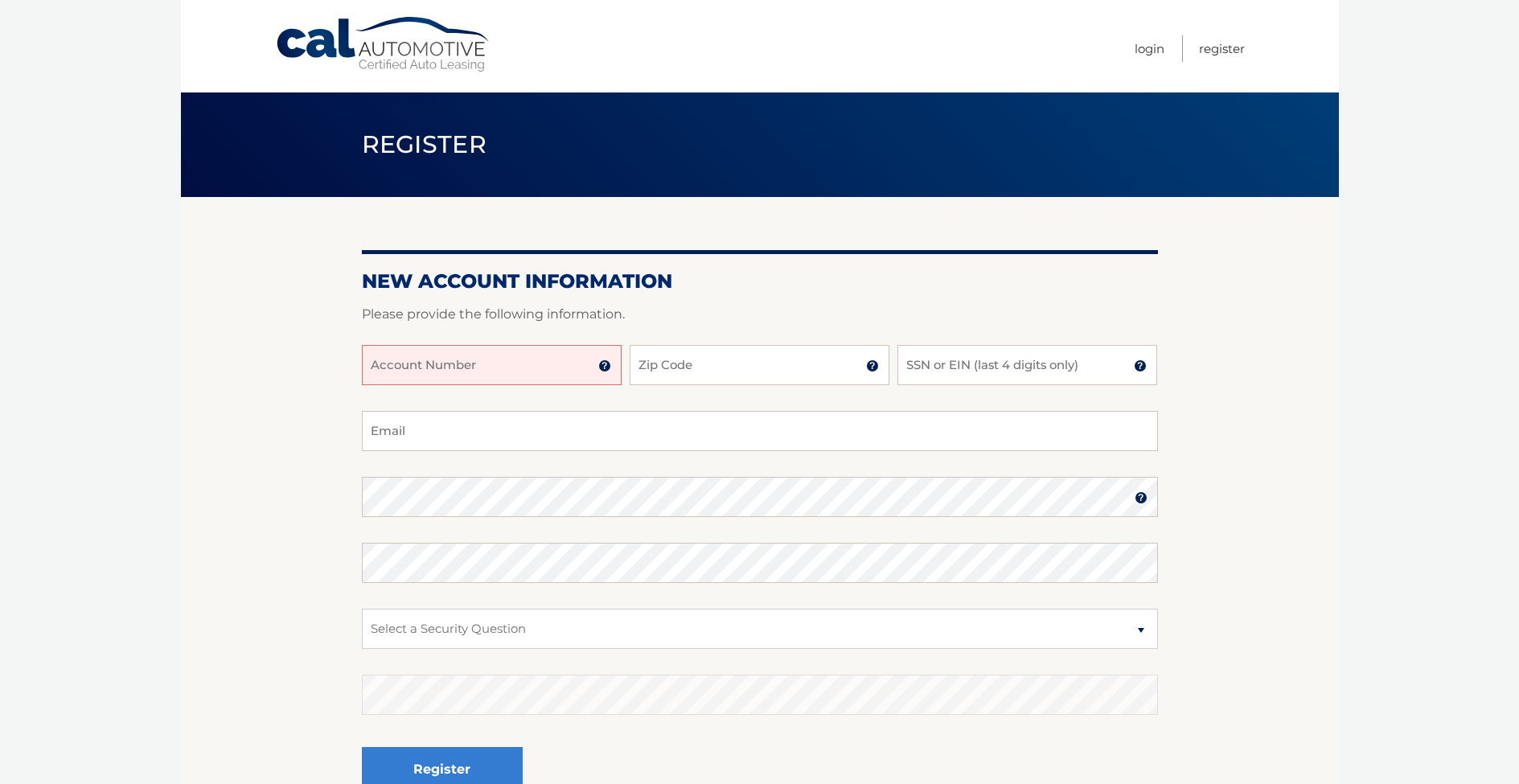 This screenshot has height=784, width=1519. Describe the element at coordinates (759, 365) in the screenshot. I see `input: Zip Code` at that location.